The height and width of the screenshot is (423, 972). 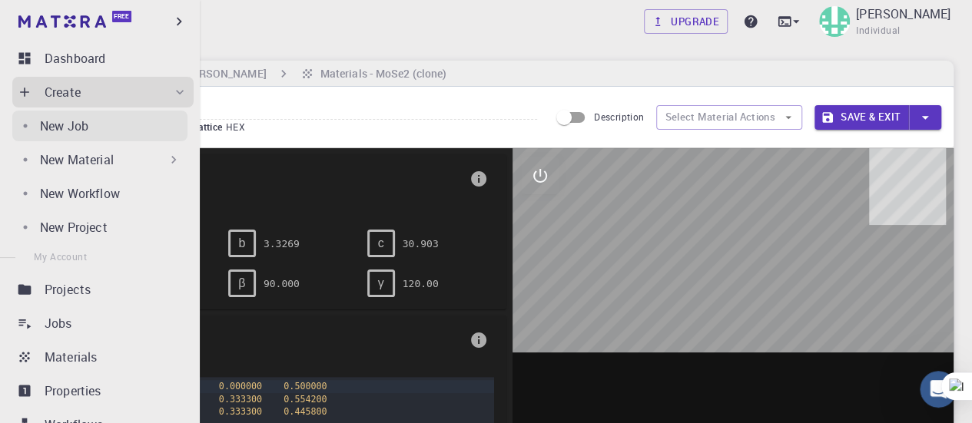 What do you see at coordinates (729, 118) in the screenshot?
I see `button: Select Material Actions` at bounding box center [729, 118].